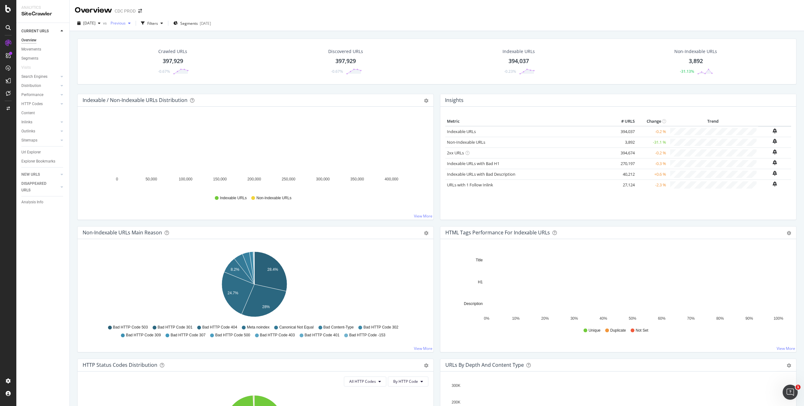 The height and width of the screenshot is (406, 804). I want to click on div: NEW URLS, so click(30, 175).